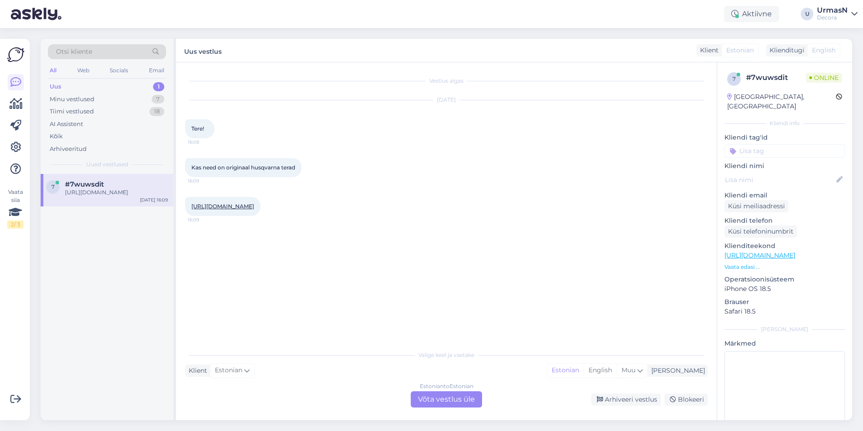 This screenshot has height=431, width=863. I want to click on div: Arhiveeritud, so click(68, 149).